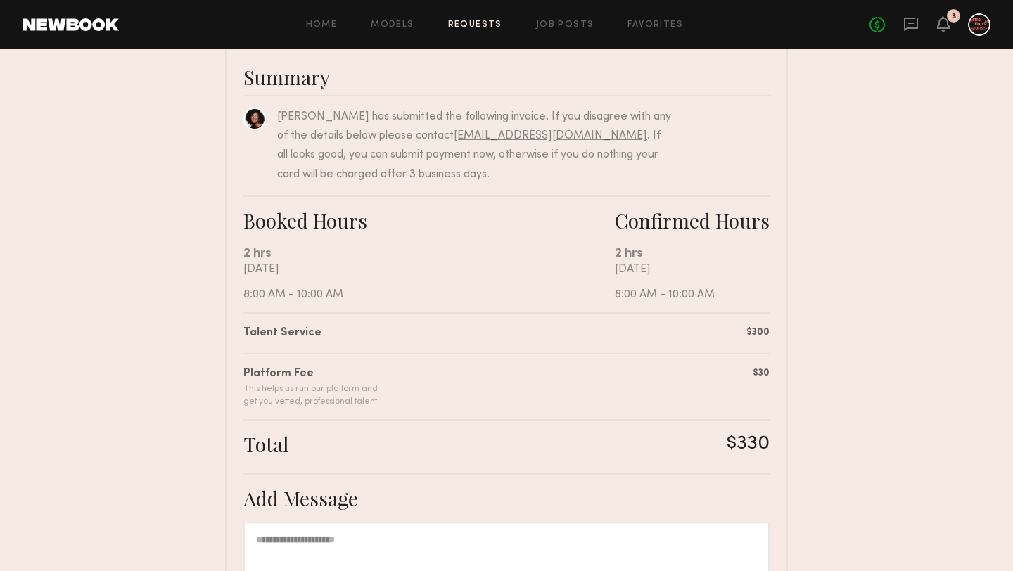 The image size is (1013, 571). Describe the element at coordinates (954, 16) in the screenshot. I see `div: 3` at that location.